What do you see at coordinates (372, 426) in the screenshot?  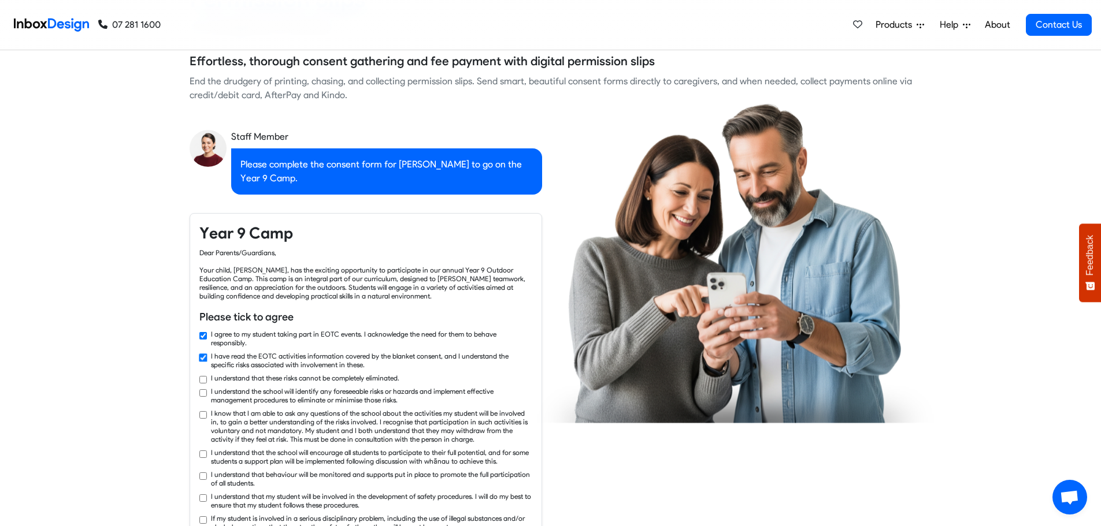 I see `label: I know that I am able to ask any questions of the school about the activities my student will be ...` at bounding box center [372, 426].